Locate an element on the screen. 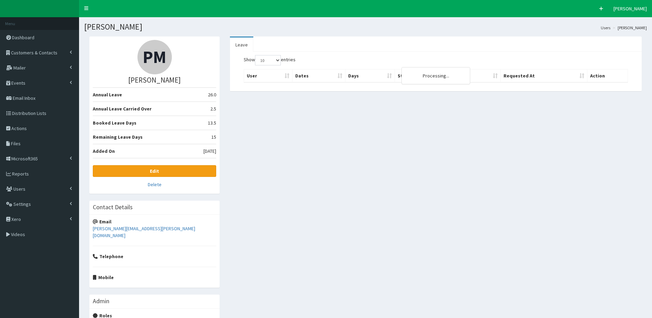 The width and height of the screenshot is (652, 318). span: Users is located at coordinates (19, 189).